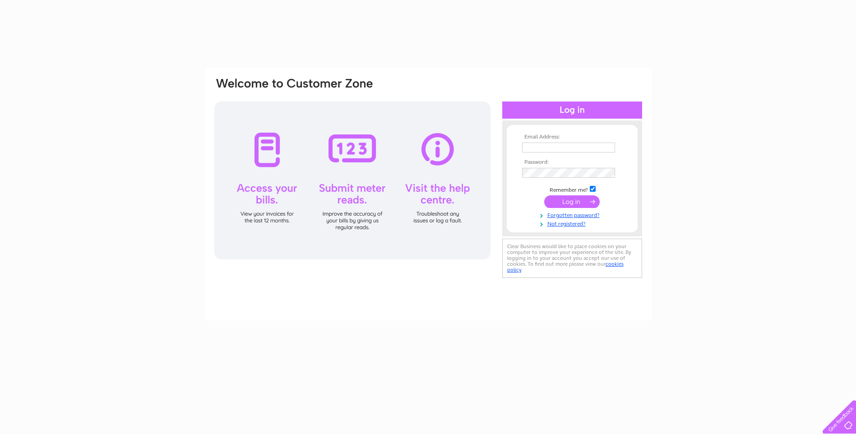 This screenshot has height=434, width=856. What do you see at coordinates (572, 137) in the screenshot?
I see `th: Email Address:` at bounding box center [572, 137].